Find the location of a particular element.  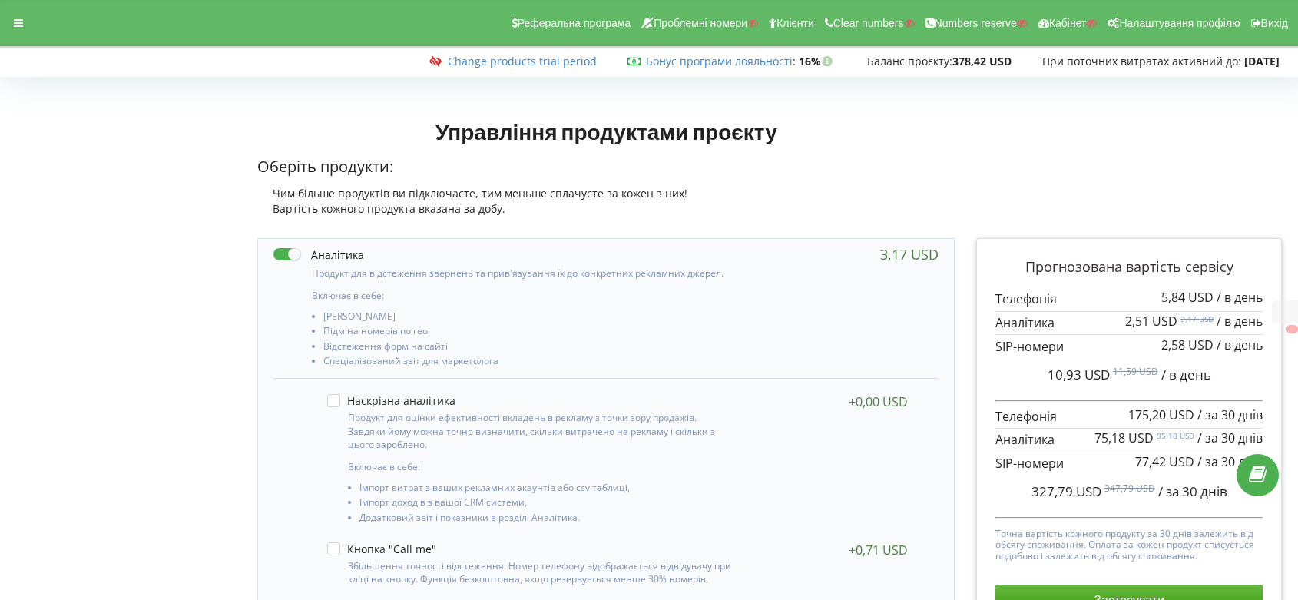

label: Аналітика is located at coordinates (319, 254).